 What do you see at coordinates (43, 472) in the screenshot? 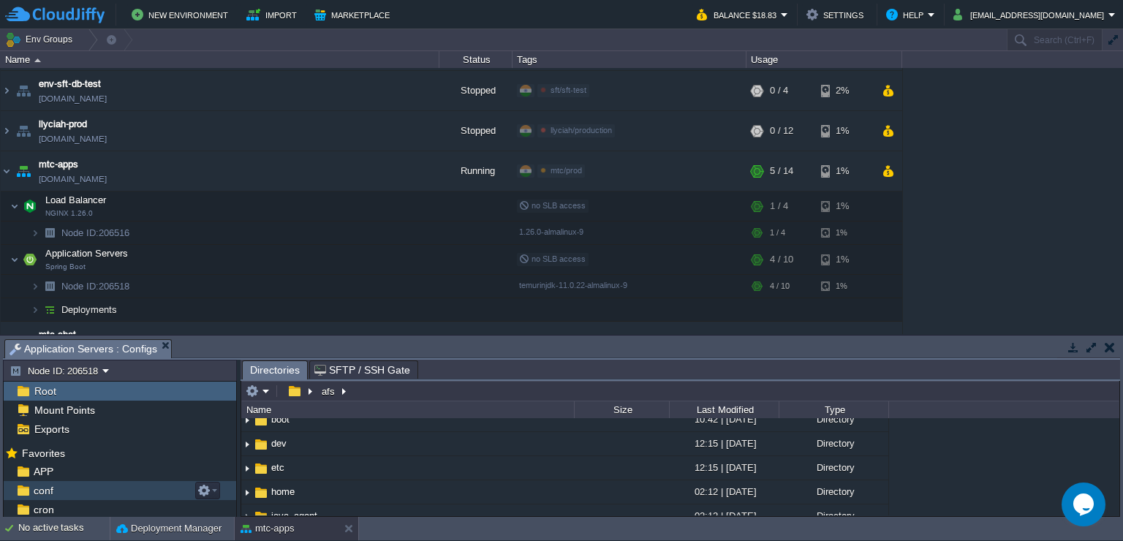
I see `span: APP` at bounding box center [43, 472].